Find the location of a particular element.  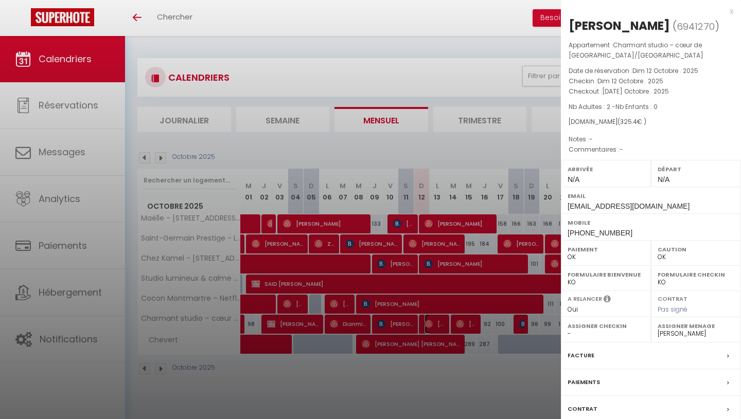

span: Pas signé is located at coordinates (672, 309).